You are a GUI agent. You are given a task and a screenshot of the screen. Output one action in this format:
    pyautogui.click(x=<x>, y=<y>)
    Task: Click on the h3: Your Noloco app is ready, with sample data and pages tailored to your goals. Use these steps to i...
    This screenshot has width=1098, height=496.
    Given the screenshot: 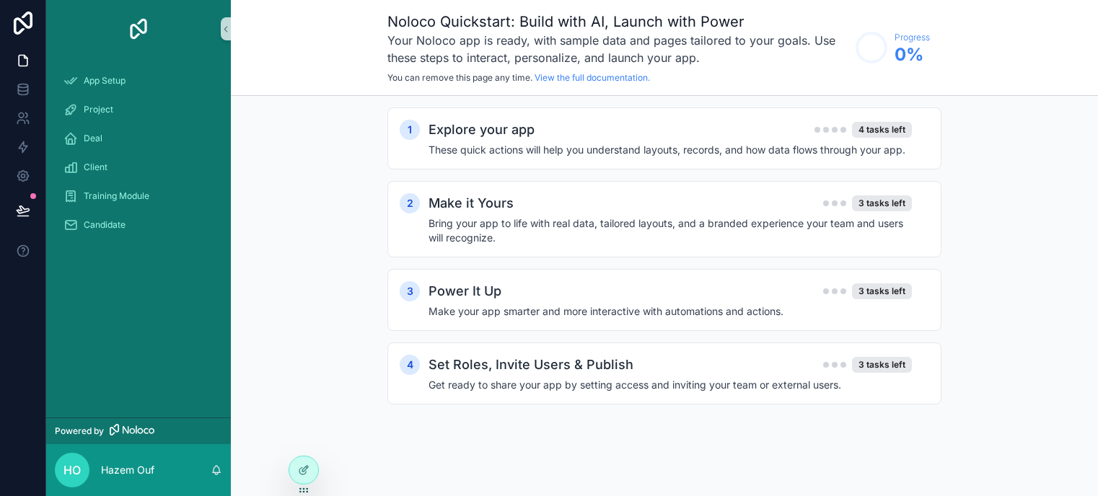 What is the action you would take?
    pyautogui.click(x=618, y=49)
    